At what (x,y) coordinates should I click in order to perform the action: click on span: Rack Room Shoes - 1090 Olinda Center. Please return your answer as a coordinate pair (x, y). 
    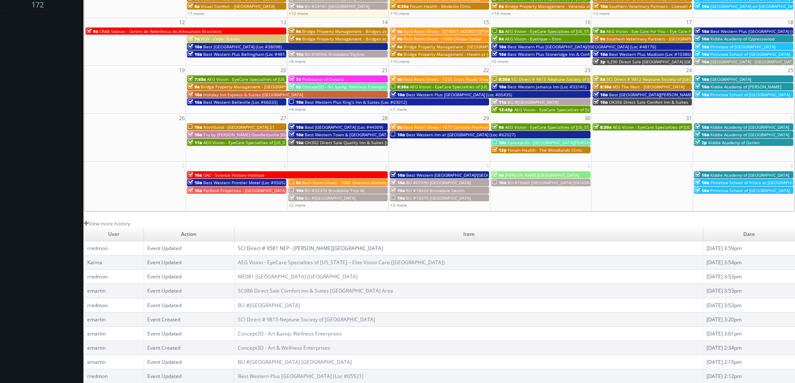
    Looking at the image, I should click on (442, 39).